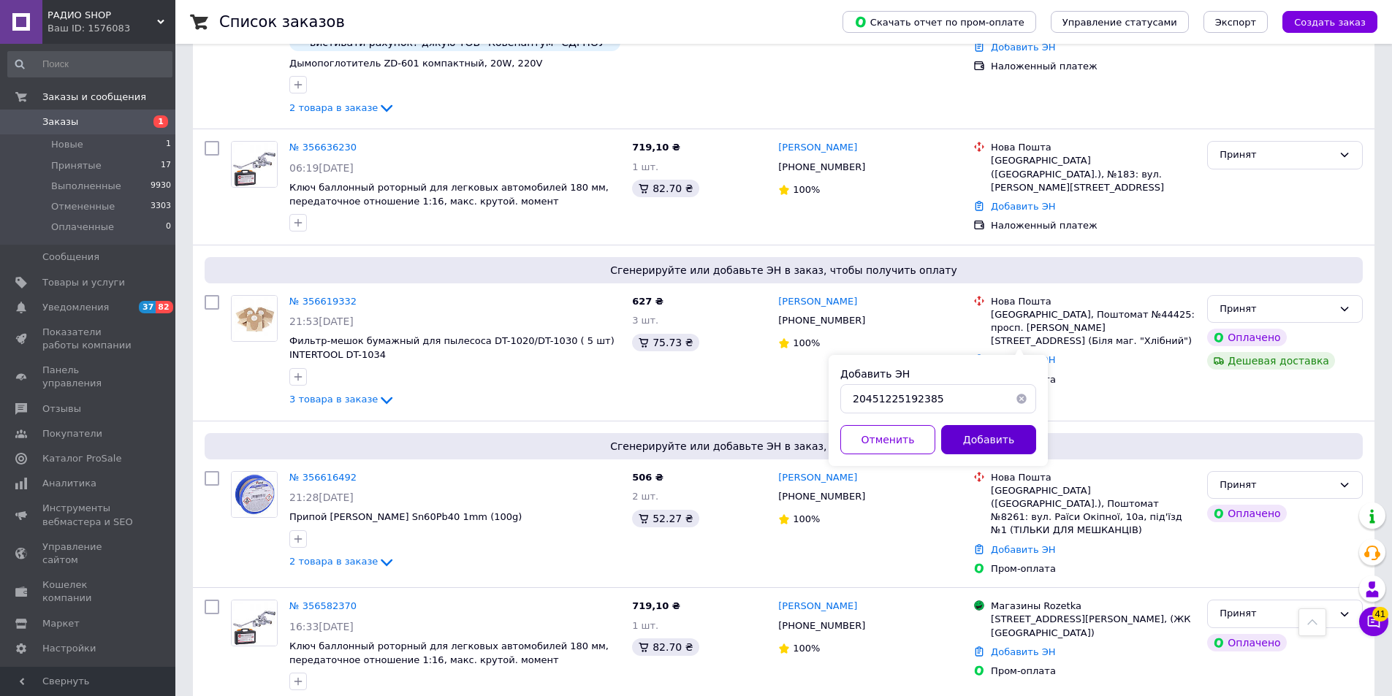  What do you see at coordinates (88, 339) in the screenshot?
I see `span: Показатели работы компании` at bounding box center [88, 339].